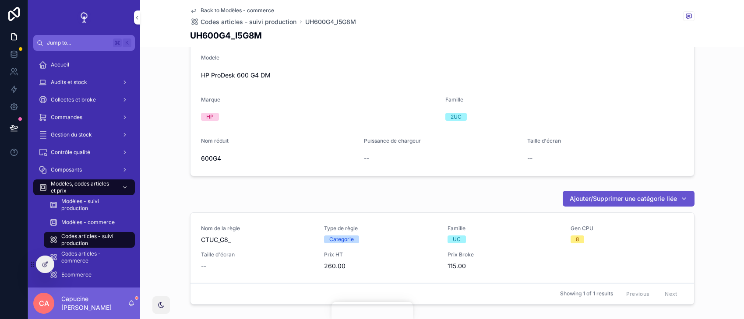 The width and height of the screenshot is (744, 319). I want to click on span: Ajouter/Supprimer une catégorie liée, so click(623, 199).